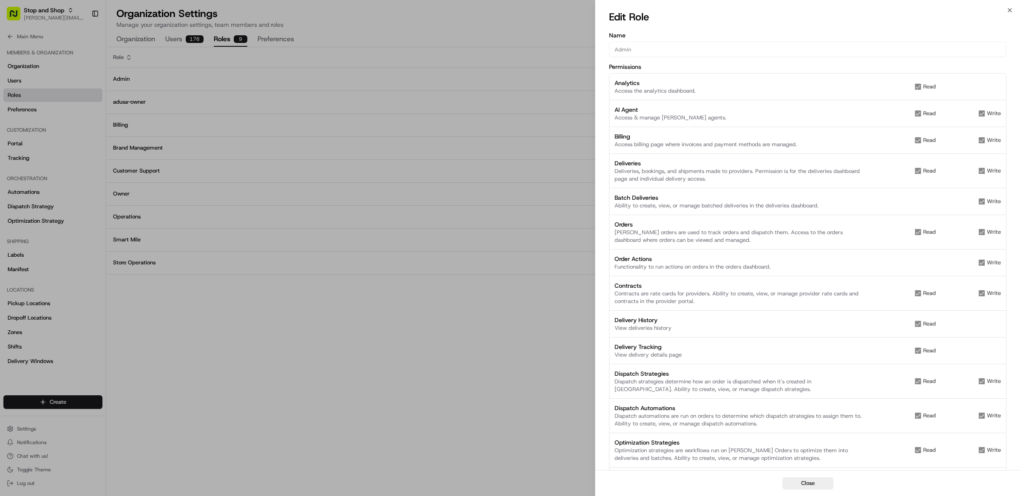  I want to click on div: Contracts, so click(742, 286).